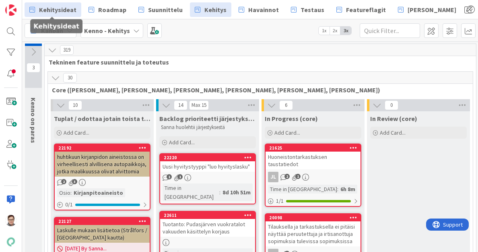 This screenshot has width=478, height=252. Describe the element at coordinates (308, 10) in the screenshot. I see `a: Testaus` at that location.